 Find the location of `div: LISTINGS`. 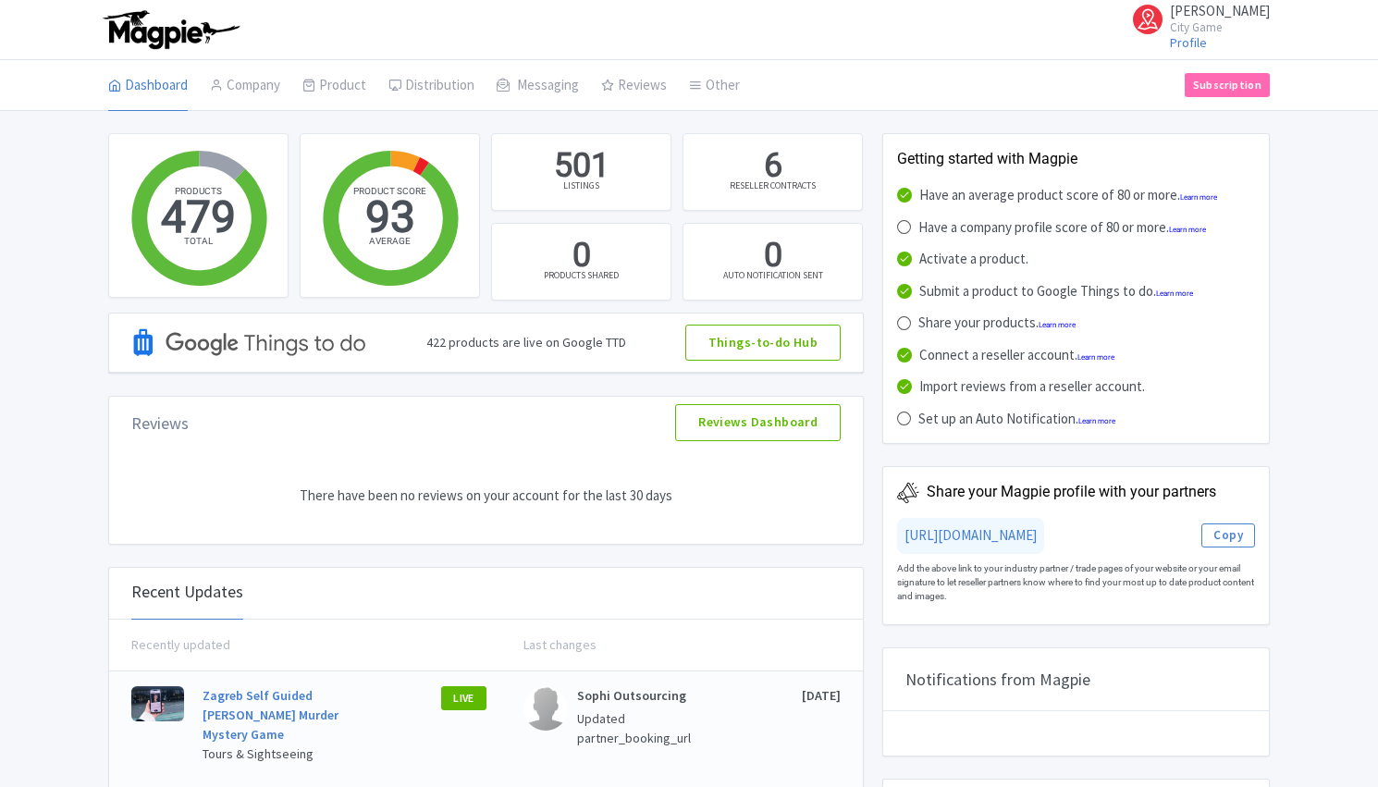

div: LISTINGS is located at coordinates (581, 185).